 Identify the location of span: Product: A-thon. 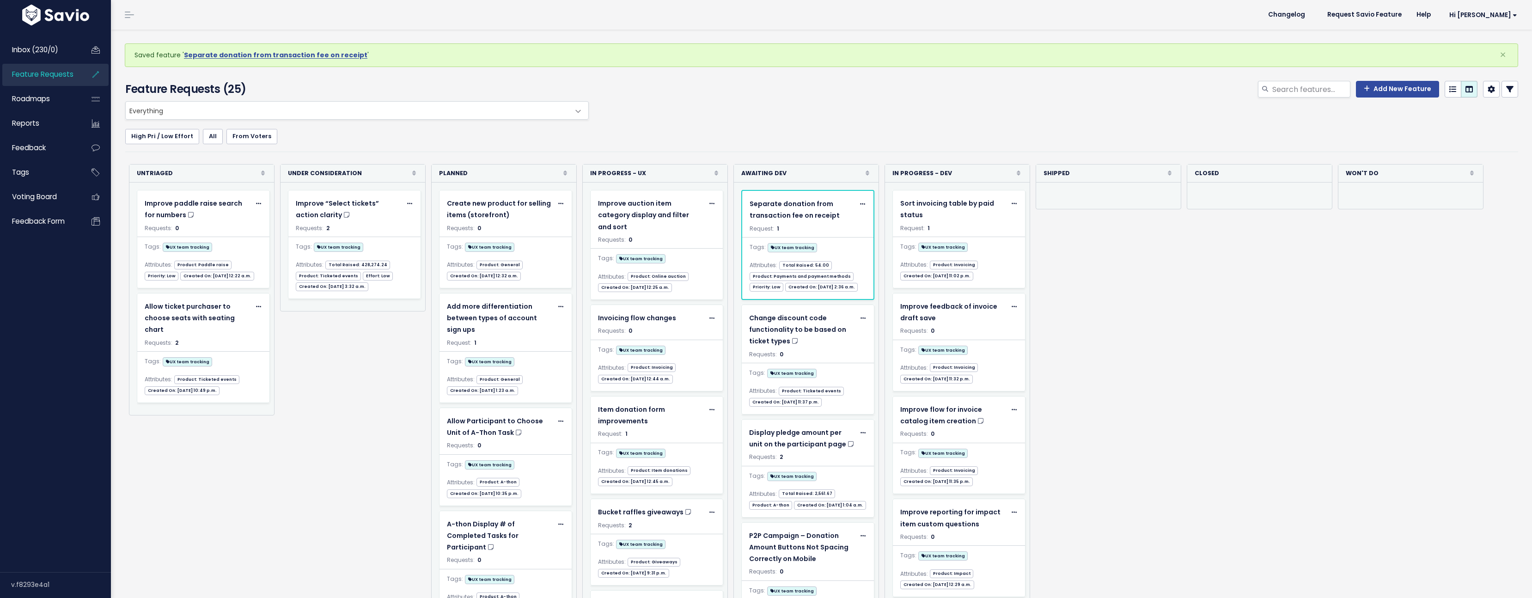
(770, 505).